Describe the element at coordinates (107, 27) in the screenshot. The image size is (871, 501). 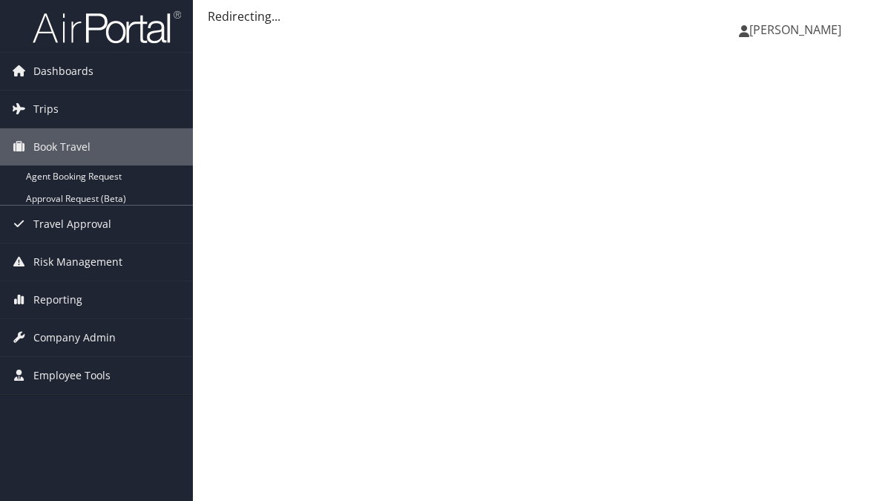
I see `img: airportal-logo.png` at that location.